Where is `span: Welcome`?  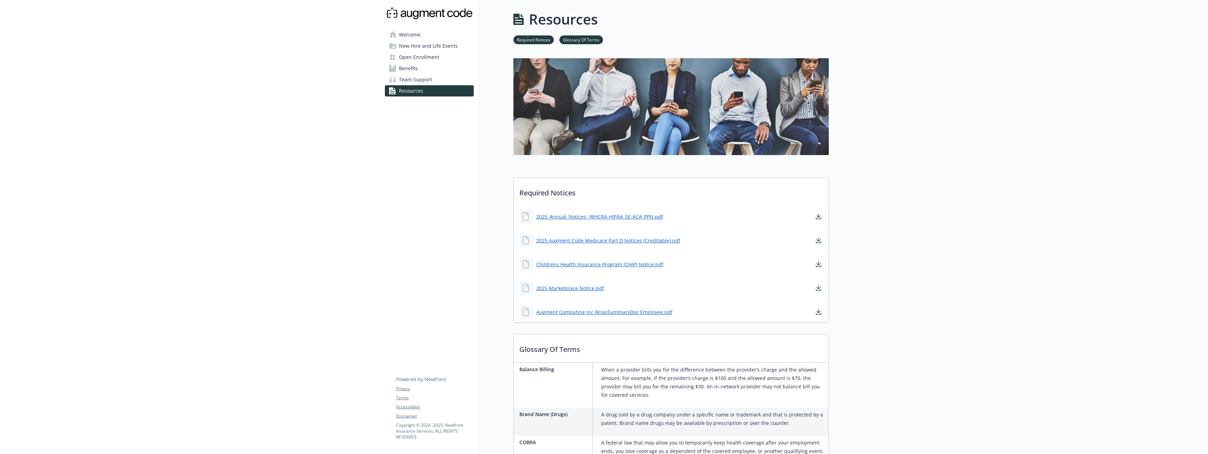 span: Welcome is located at coordinates (409, 35).